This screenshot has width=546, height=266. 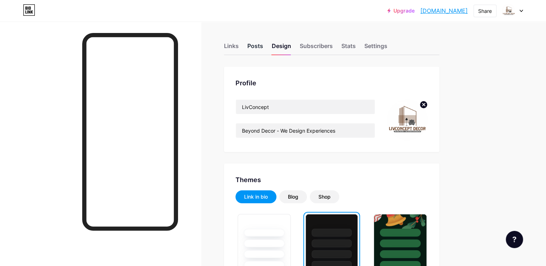 I want to click on div: Settings, so click(x=376, y=48).